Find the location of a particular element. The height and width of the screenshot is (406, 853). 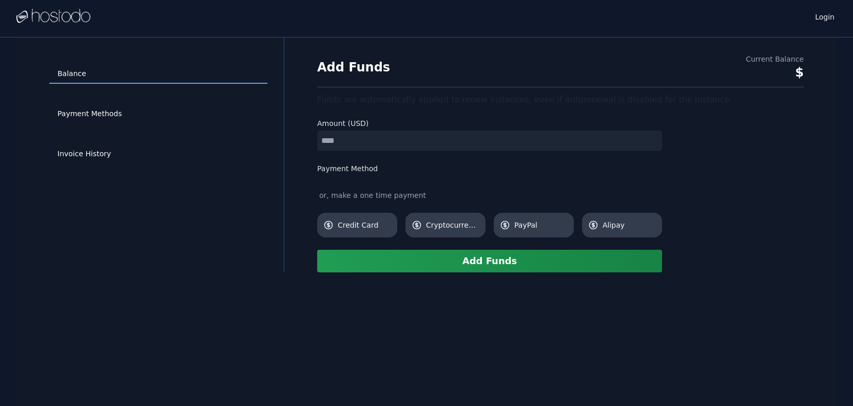

a: Login is located at coordinates (825, 16).